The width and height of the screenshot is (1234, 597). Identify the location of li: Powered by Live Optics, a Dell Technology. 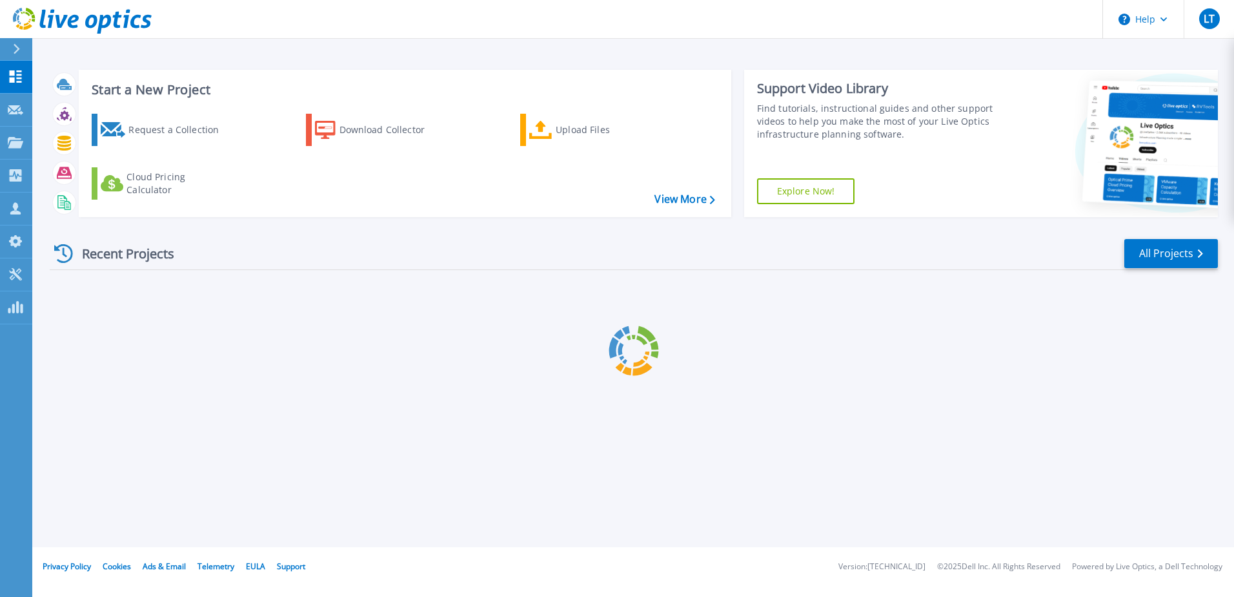
(1147, 566).